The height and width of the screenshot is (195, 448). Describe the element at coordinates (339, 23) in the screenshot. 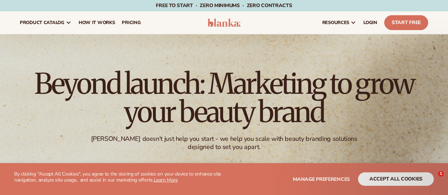

I see `a: resources` at that location.